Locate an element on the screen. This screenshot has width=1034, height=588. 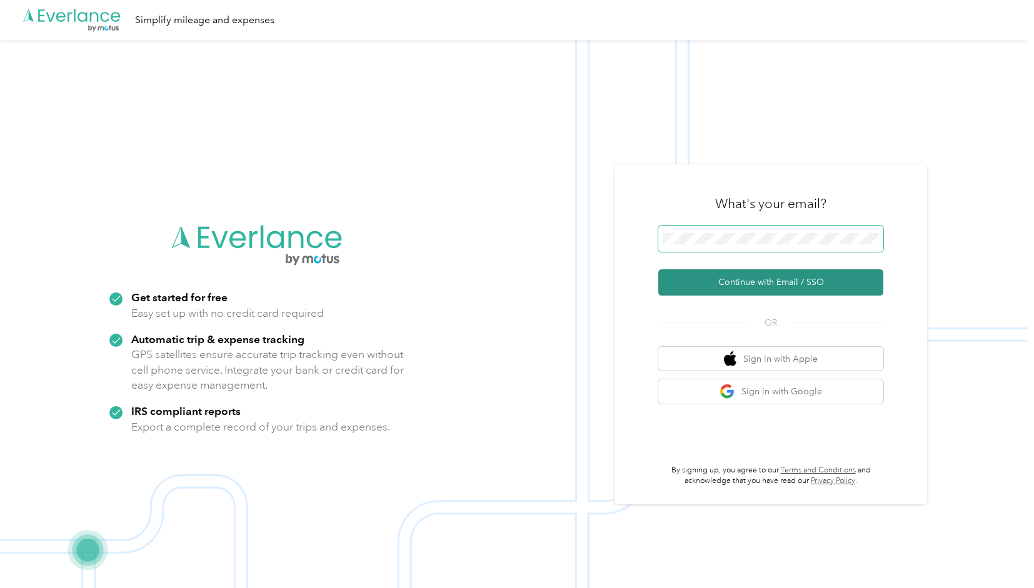
strong: Automatic trip & expense tracking is located at coordinates (218, 339).